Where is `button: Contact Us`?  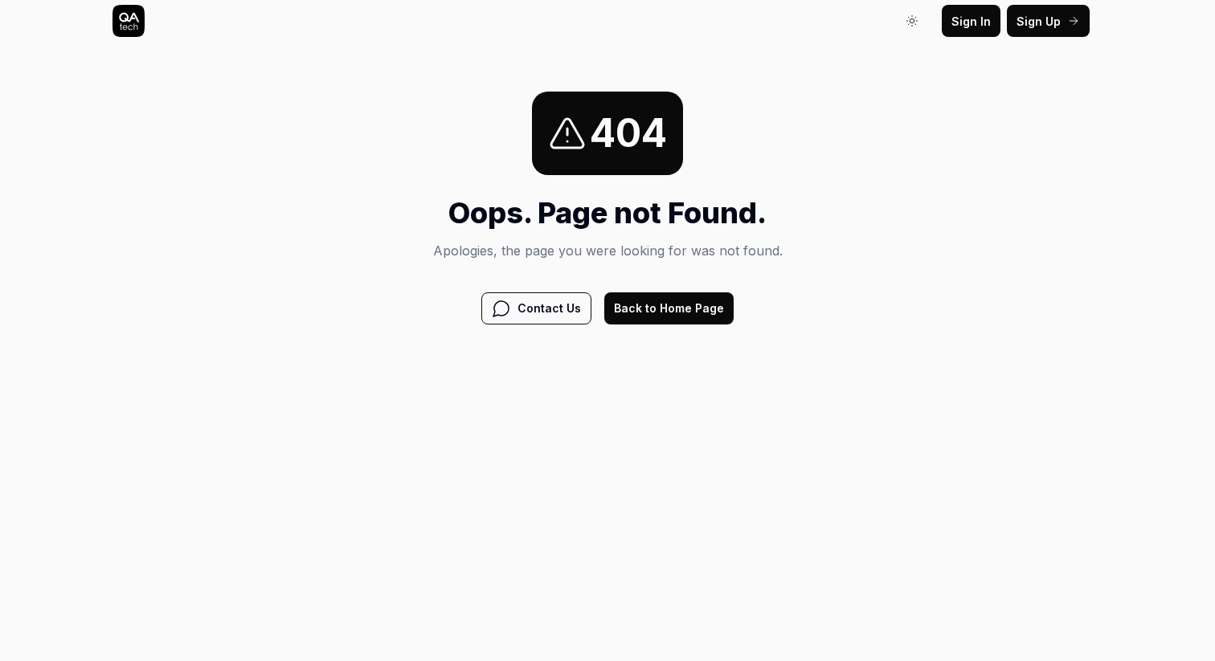
button: Contact Us is located at coordinates (536, 309).